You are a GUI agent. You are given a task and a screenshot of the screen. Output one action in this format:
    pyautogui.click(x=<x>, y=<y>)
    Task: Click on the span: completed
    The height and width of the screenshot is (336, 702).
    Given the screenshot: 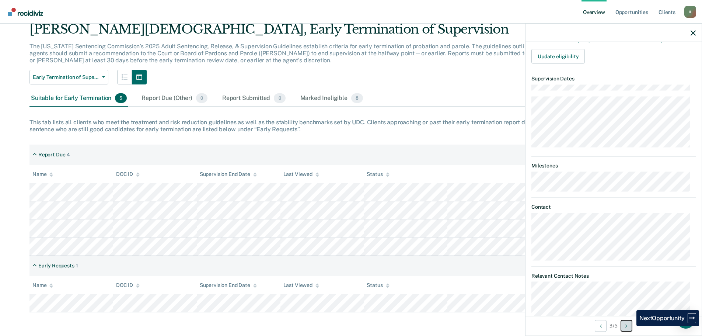 What is the action you would take?
    pyautogui.click(x=664, y=40)
    